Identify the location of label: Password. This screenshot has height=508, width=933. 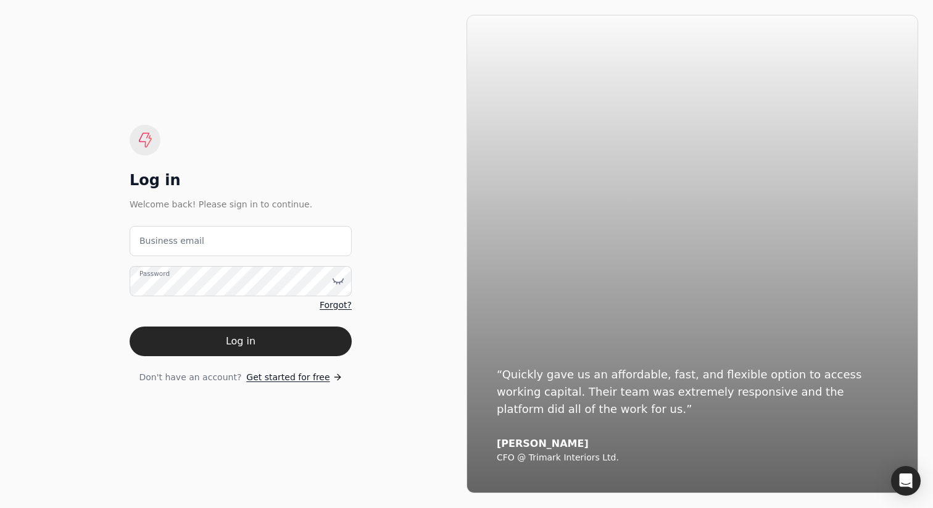
(154, 273).